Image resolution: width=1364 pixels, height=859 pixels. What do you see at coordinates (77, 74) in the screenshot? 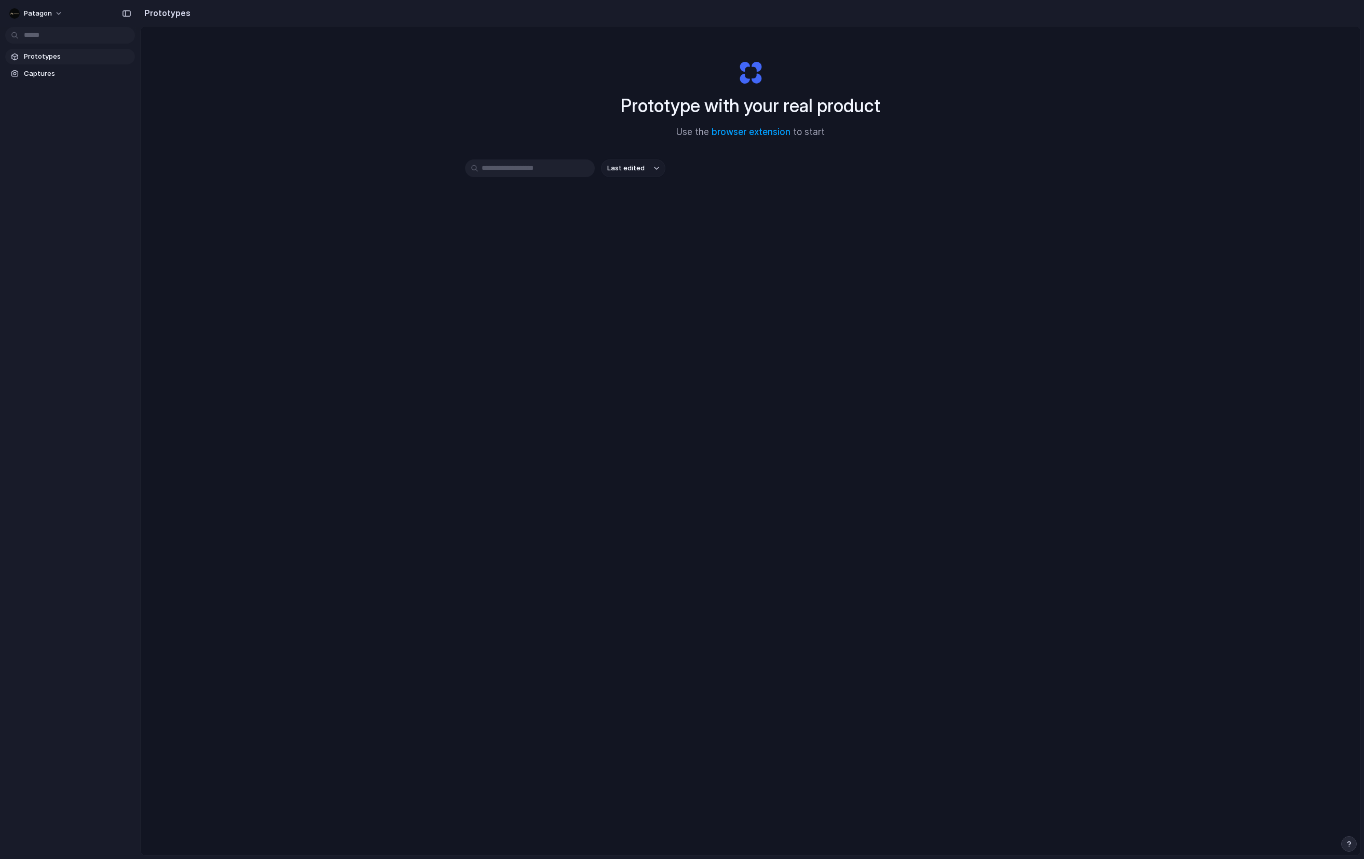
I see `span: Captures` at bounding box center [77, 74].